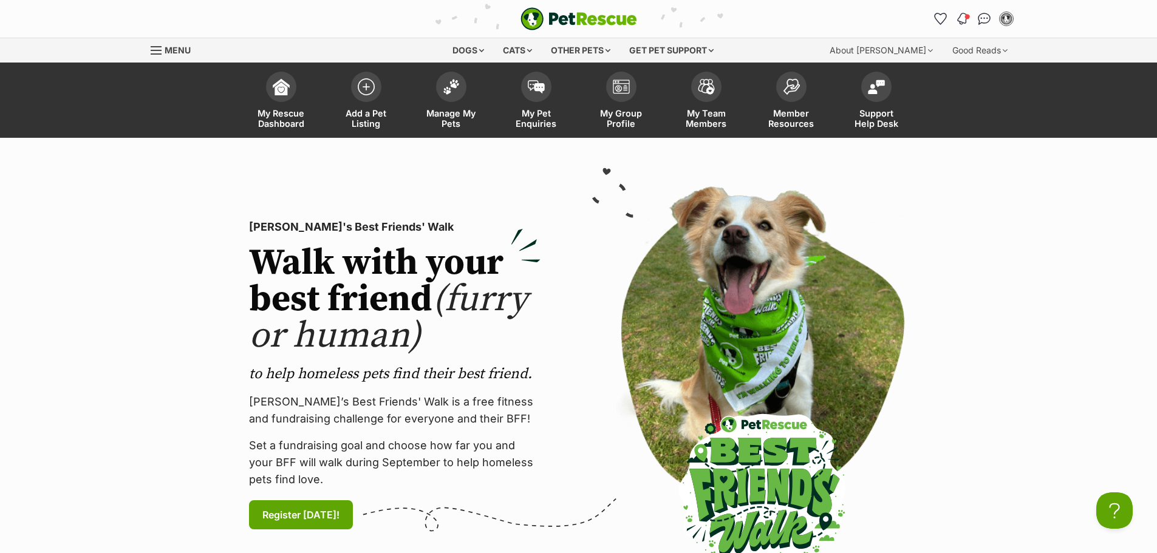  What do you see at coordinates (984, 19) in the screenshot?
I see `a: Conversations` at bounding box center [984, 19].